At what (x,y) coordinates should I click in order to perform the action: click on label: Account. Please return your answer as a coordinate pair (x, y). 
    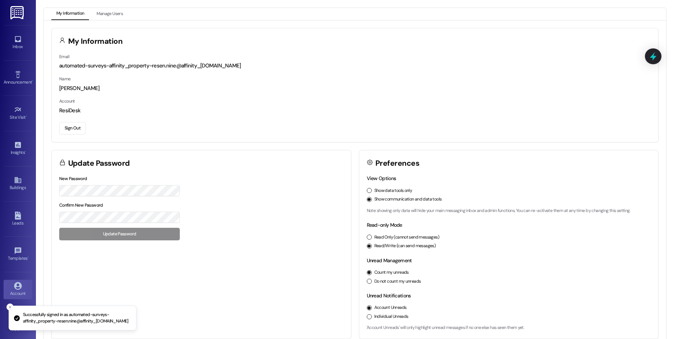
    Looking at the image, I should click on (67, 101).